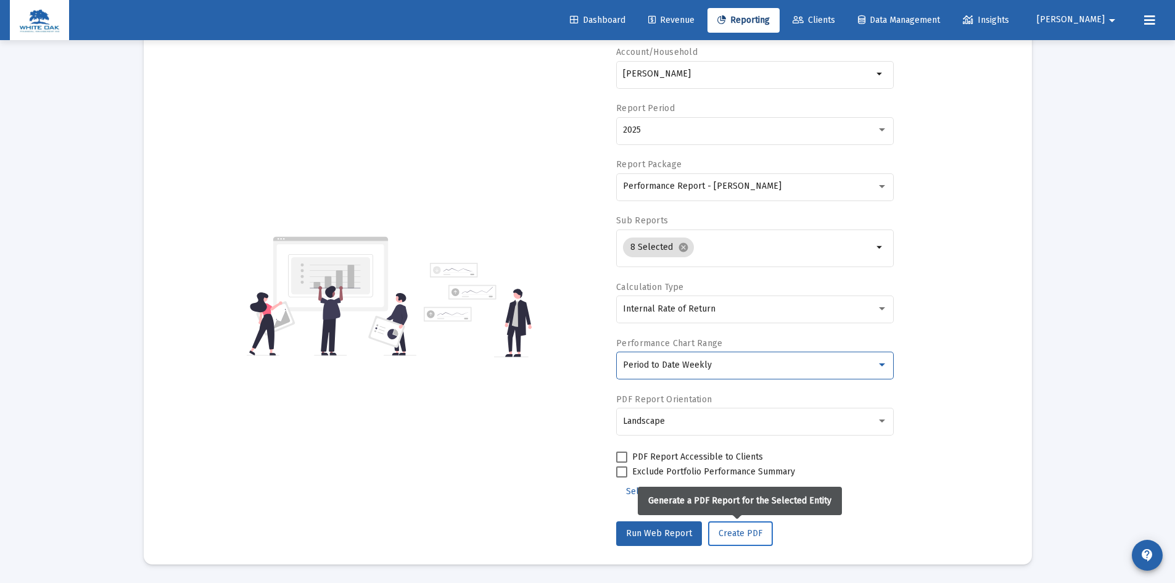  What do you see at coordinates (740, 533) in the screenshot?
I see `span: Create PDF` at bounding box center [740, 533].